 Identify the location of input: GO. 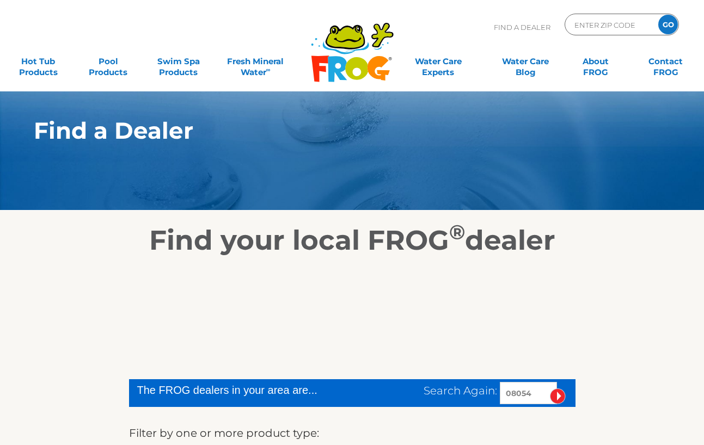
(668, 24).